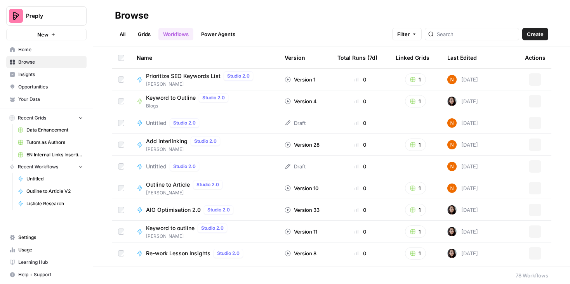  Describe the element at coordinates (204, 57) in the screenshot. I see `div: Name` at that location.